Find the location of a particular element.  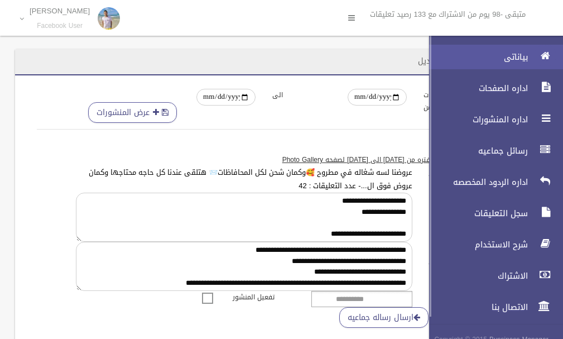

a: اداره الصفحات is located at coordinates (491, 88).